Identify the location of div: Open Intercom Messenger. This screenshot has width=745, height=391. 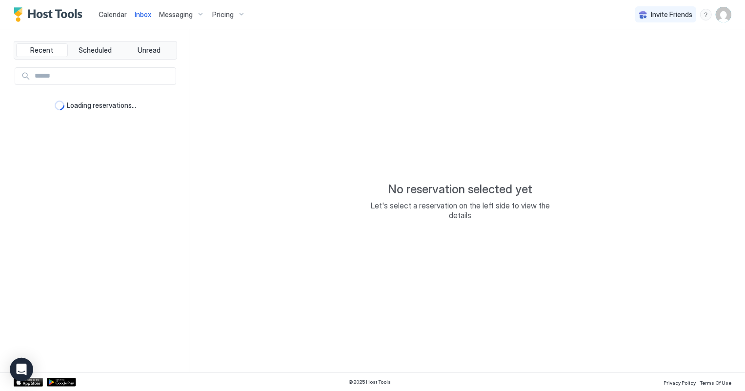
(21, 369).